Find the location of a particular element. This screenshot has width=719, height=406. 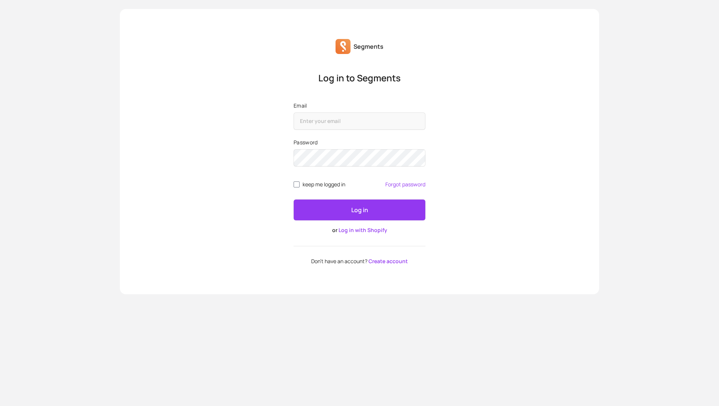

label: Email is located at coordinates (359, 106).